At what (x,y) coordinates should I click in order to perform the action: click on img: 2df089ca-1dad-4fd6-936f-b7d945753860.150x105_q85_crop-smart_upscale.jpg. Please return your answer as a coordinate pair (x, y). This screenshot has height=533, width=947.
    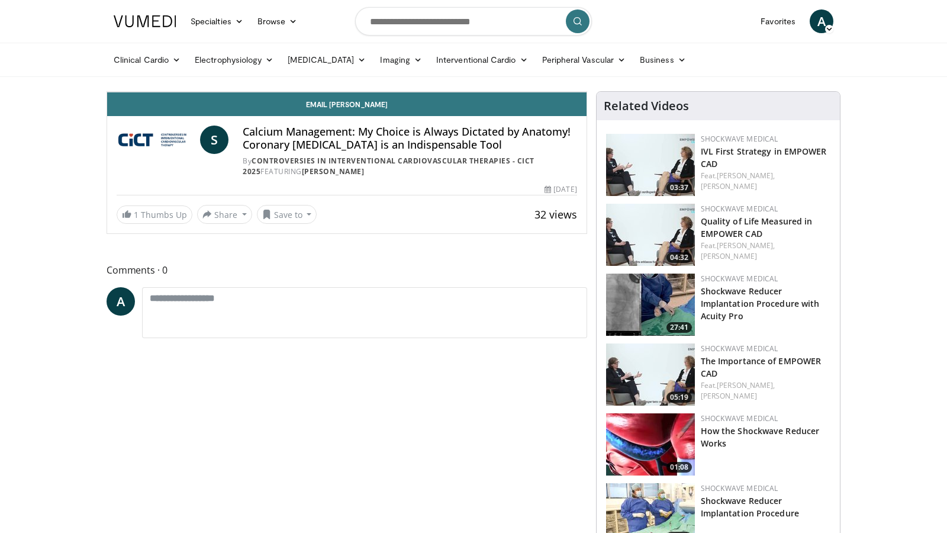
    Looking at the image, I should click on (651, 165).